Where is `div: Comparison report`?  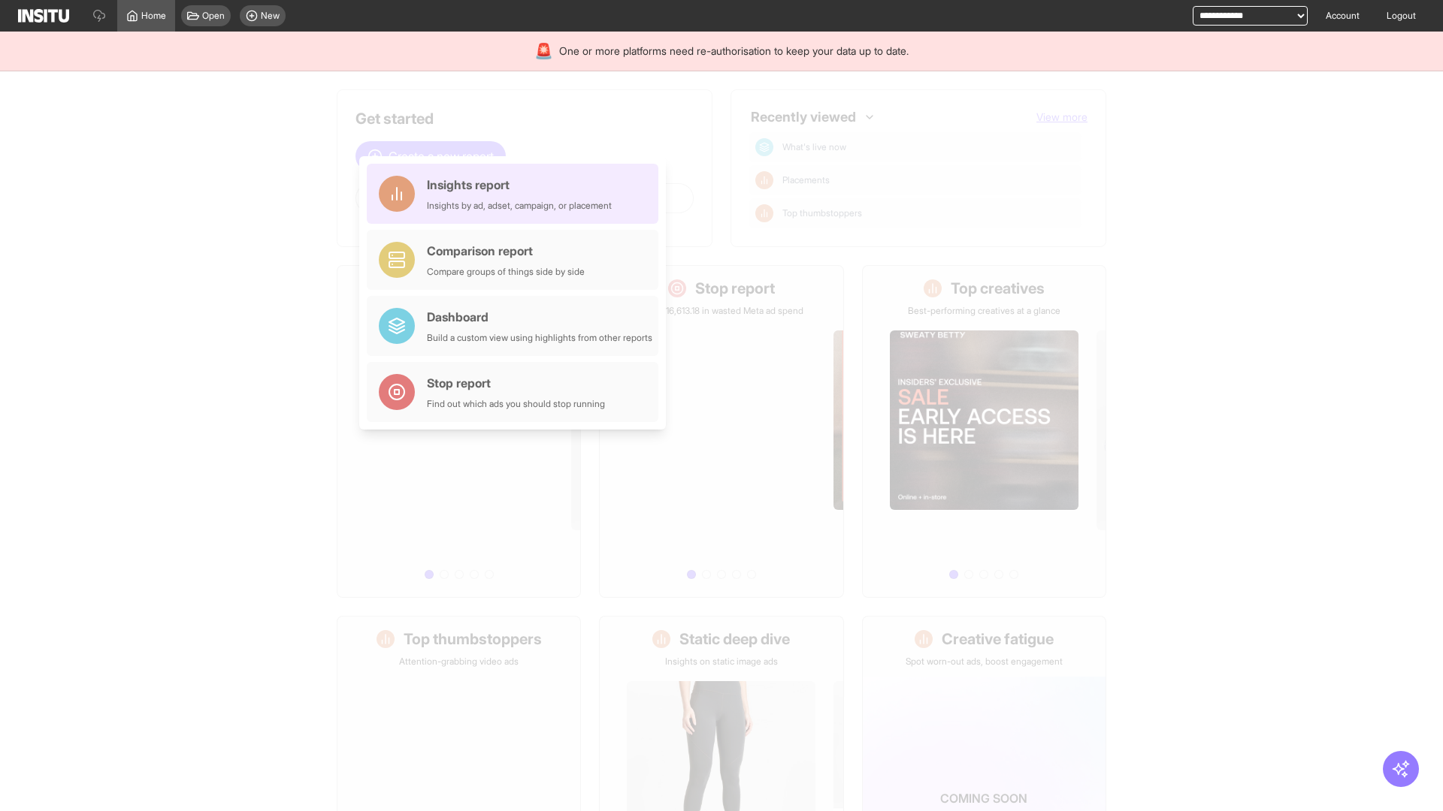 div: Comparison report is located at coordinates (506, 251).